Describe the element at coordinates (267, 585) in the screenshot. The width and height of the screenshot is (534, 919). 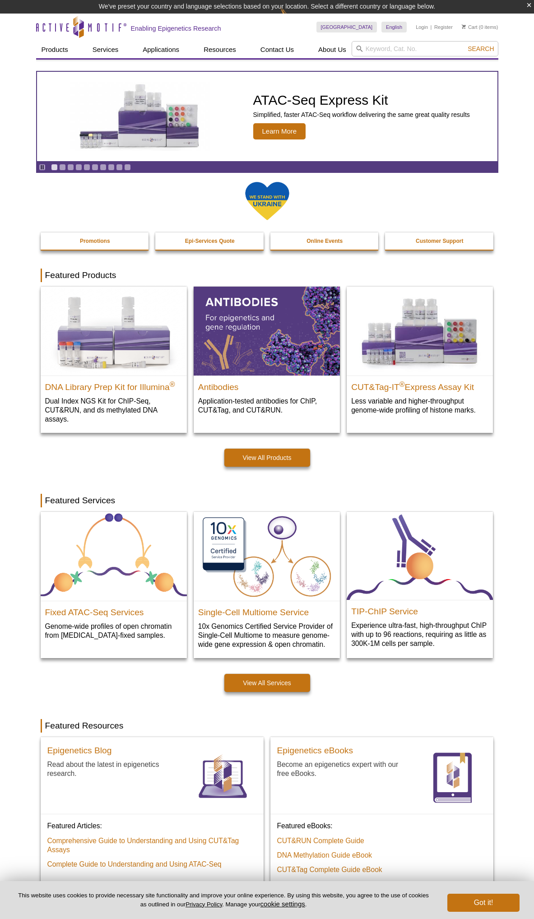
I see `a: Single-Cell Multiome Servicee Single-Cell Multiome Service 10x Genomics Certified Service Provide...` at that location.